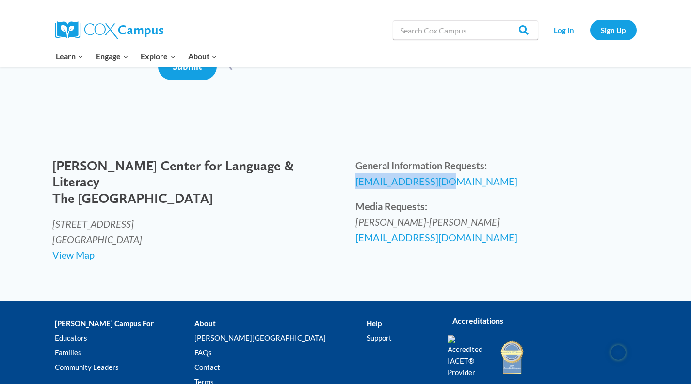 The width and height of the screenshot is (691, 384). What do you see at coordinates (125, 338) in the screenshot?
I see `a: Educators` at bounding box center [125, 338].